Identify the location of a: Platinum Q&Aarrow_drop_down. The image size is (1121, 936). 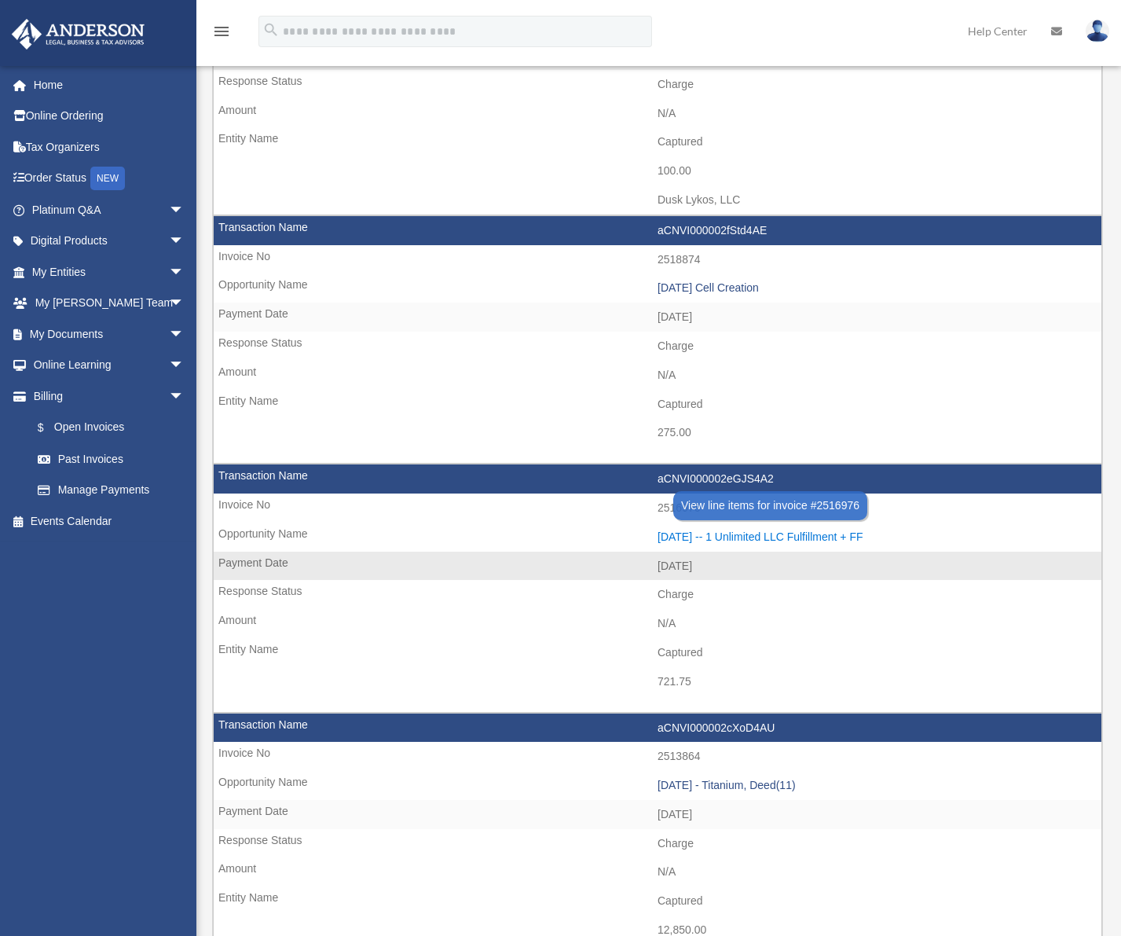
(109, 210).